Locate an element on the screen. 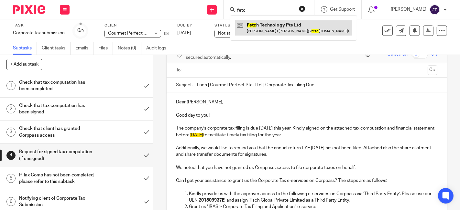 The height and width of the screenshot is (210, 460). div: 4 is located at coordinates (11, 156).